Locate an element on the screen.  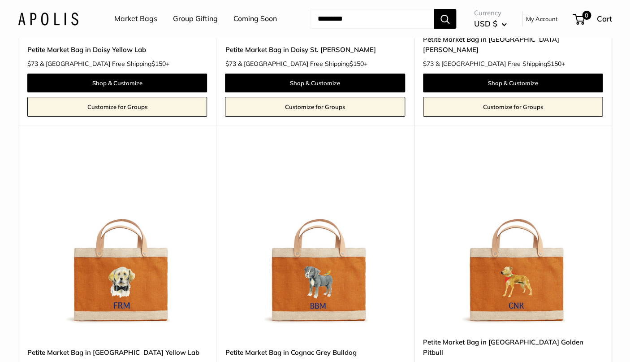
span: Currency is located at coordinates (490, 13).